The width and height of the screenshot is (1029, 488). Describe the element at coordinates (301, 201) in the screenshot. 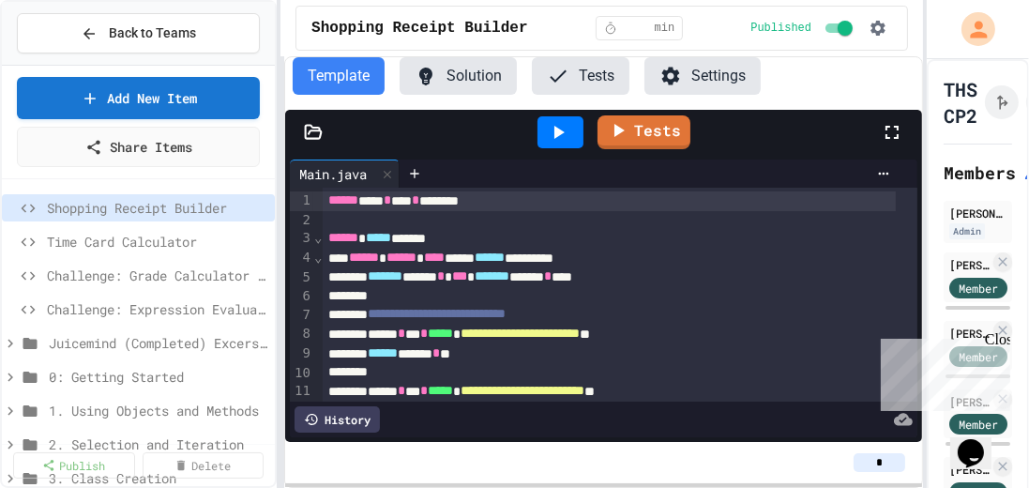

I see `div: 1` at that location.